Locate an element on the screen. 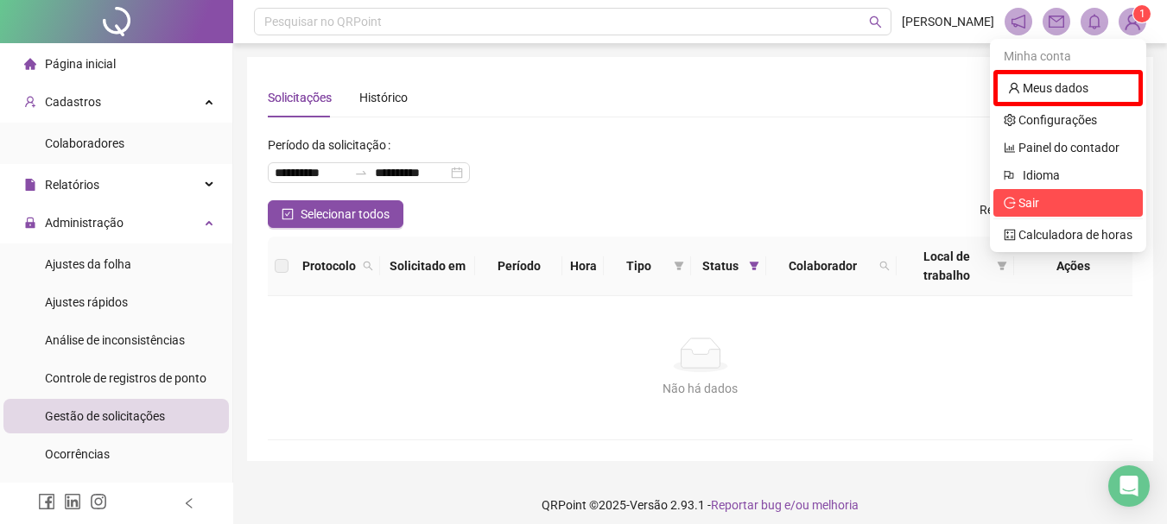 The width and height of the screenshot is (1167, 524). span: Sair is located at coordinates (1029, 203).